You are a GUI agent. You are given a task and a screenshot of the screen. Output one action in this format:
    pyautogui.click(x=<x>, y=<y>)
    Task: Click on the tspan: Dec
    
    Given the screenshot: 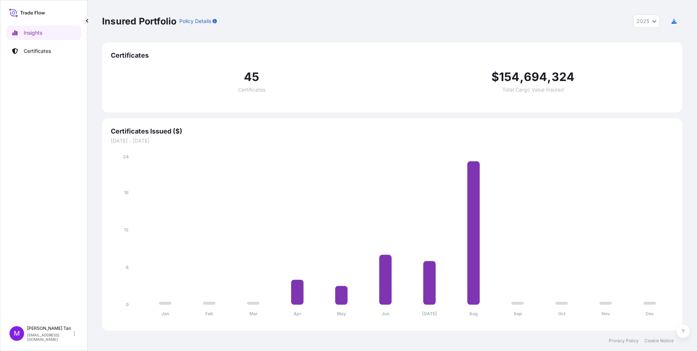 What is the action you would take?
    pyautogui.click(x=650, y=313)
    